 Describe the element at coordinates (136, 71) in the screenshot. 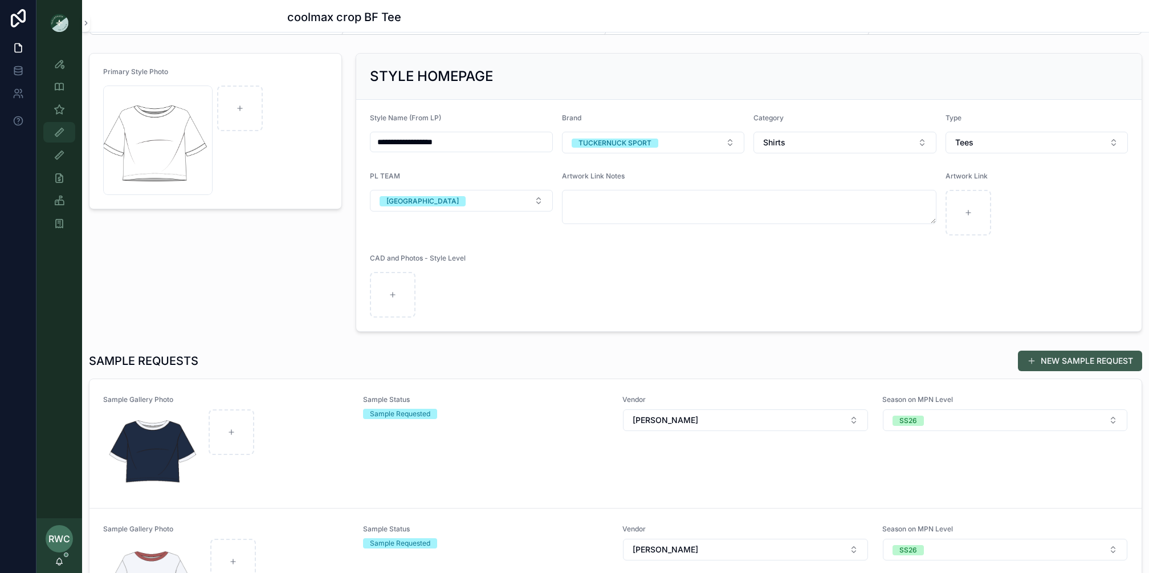

I see `span: Primary Style Photo` at that location.